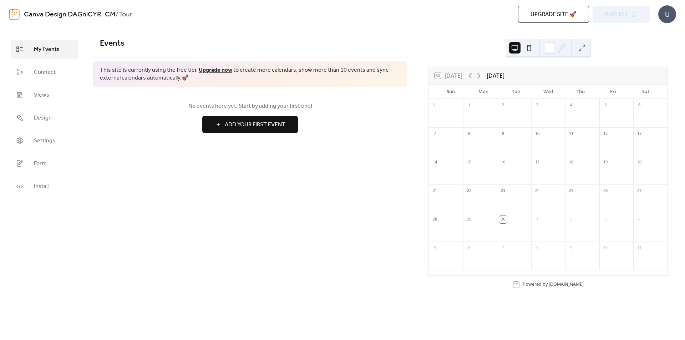 This screenshot has width=685, height=340. What do you see at coordinates (605, 191) in the screenshot?
I see `div: 26` at bounding box center [605, 191].